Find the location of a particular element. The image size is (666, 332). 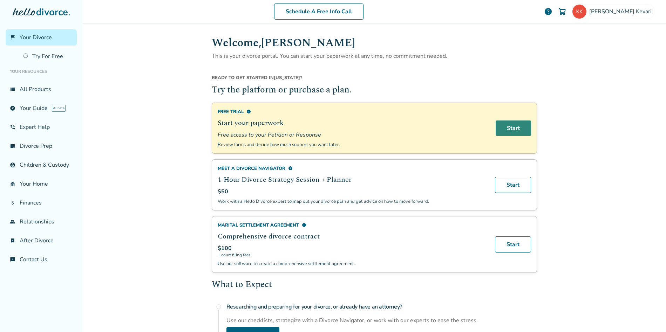

span: list_alt_check is located at coordinates (13, 146).